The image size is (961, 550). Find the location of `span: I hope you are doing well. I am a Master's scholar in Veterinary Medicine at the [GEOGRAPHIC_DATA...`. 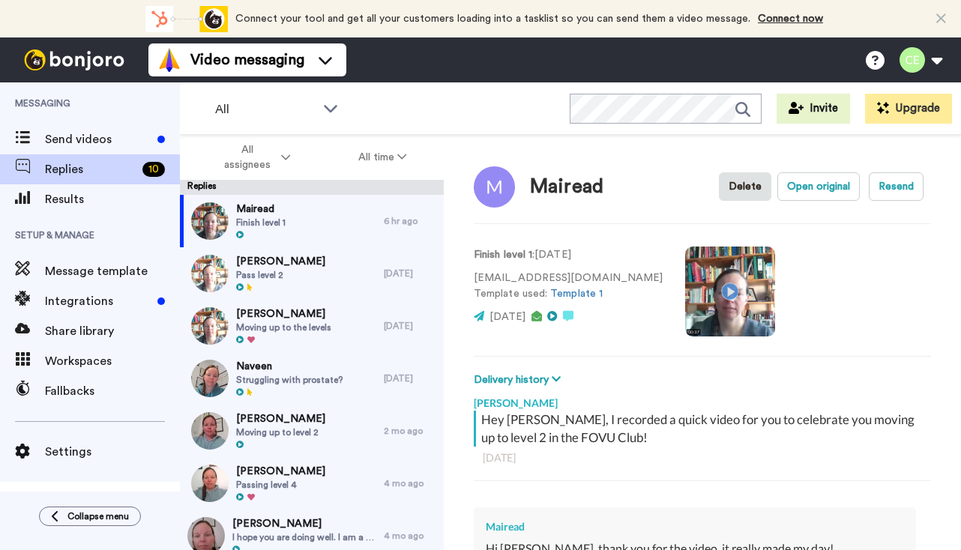

span: I hope you are doing well. I am a Master's scholar in Veterinary Medicine at the [GEOGRAPHIC_DATA... is located at coordinates (304, 538).